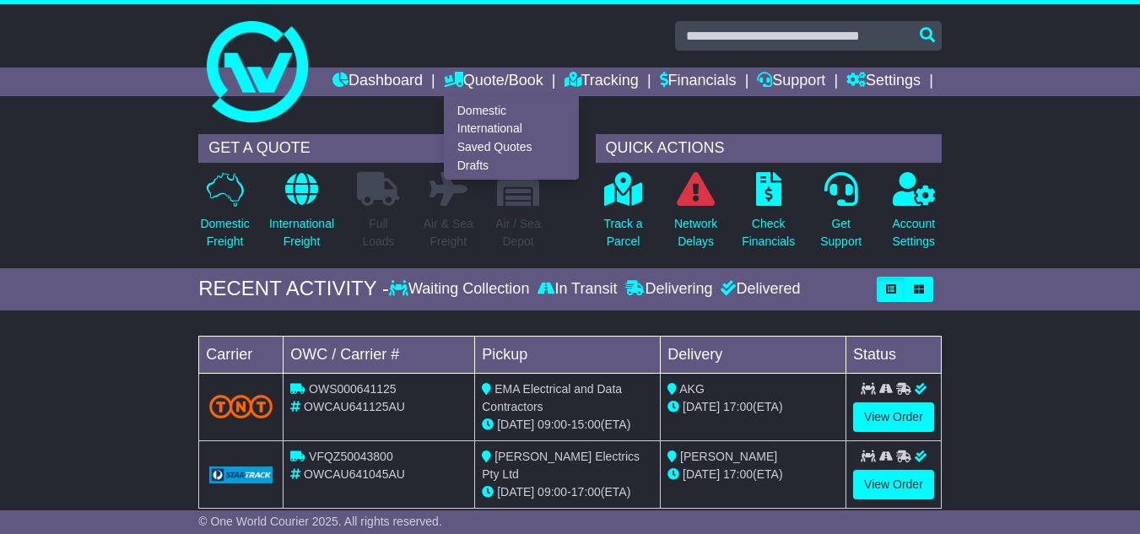  I want to click on a: Domestic, so click(511, 111).